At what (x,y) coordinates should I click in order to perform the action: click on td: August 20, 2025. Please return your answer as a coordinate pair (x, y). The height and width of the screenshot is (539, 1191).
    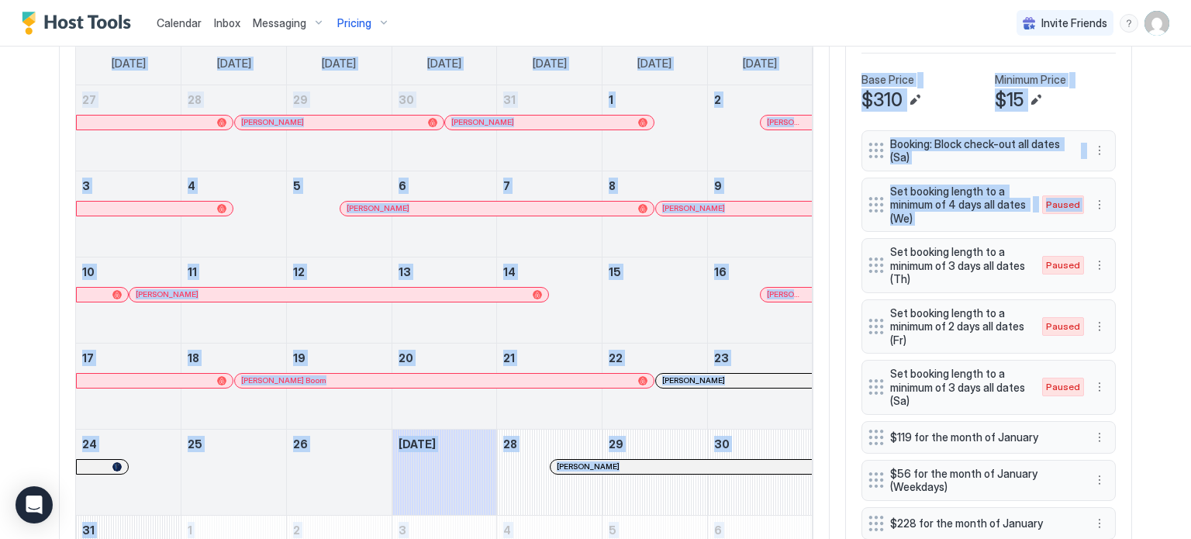
    Looking at the image, I should click on (444, 385).